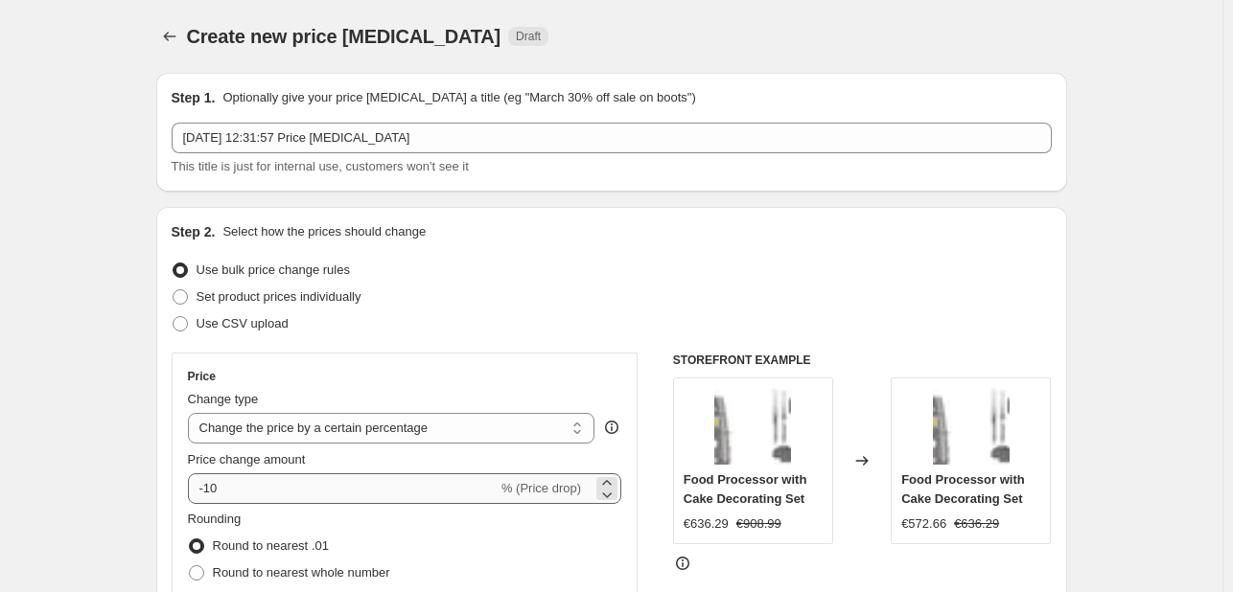 Image resolution: width=1233 pixels, height=592 pixels. What do you see at coordinates (279, 296) in the screenshot?
I see `span: Set product prices individually` at bounding box center [279, 296].